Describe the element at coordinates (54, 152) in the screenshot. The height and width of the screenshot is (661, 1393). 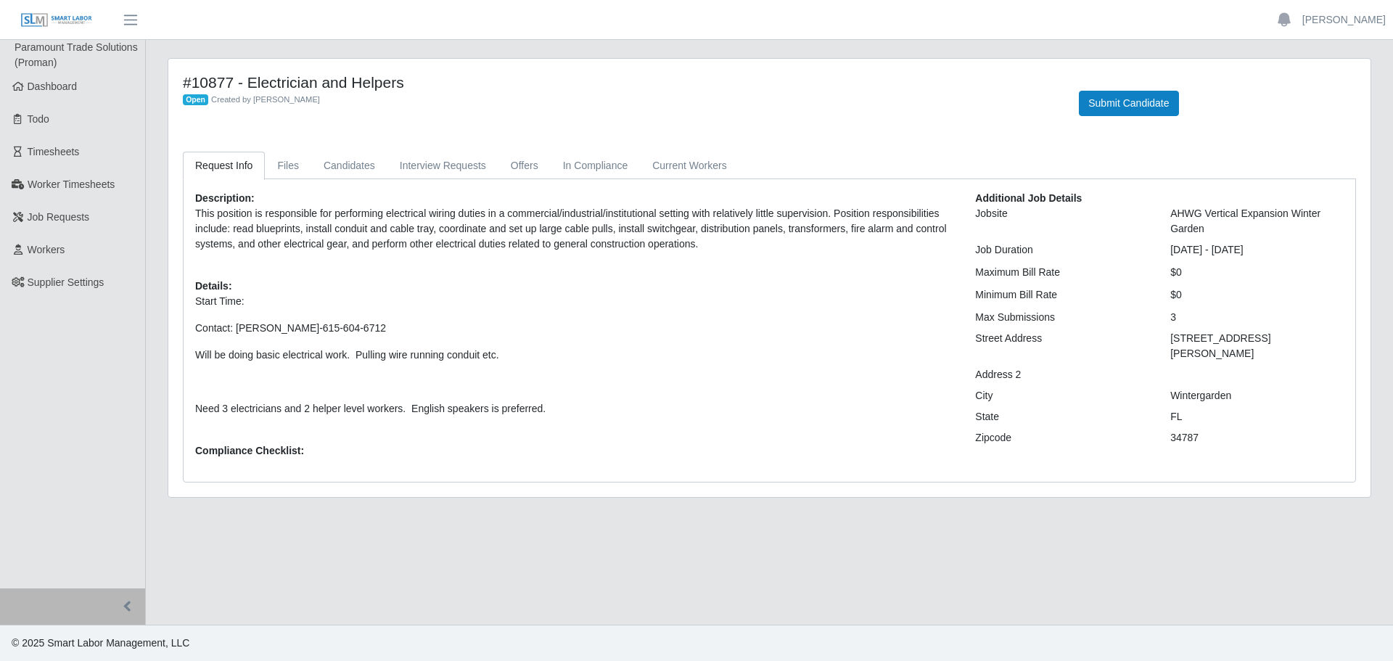
I see `span: Timesheets` at that location.